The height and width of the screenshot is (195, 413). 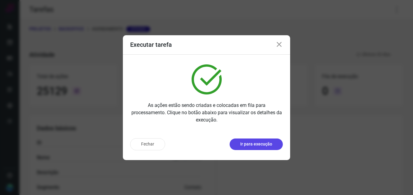 I want to click on button: Fechar, so click(x=147, y=144).